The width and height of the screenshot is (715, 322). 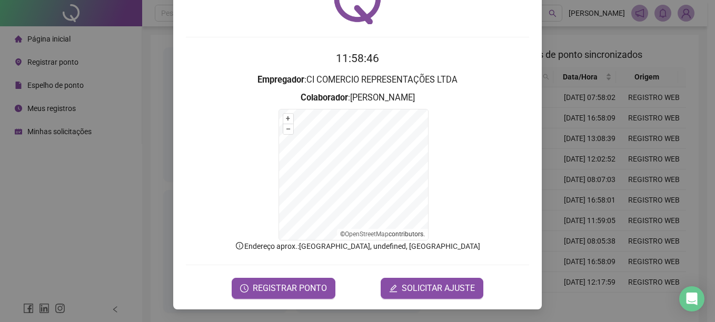 What do you see at coordinates (281, 80) in the screenshot?
I see `strong: Empregador` at bounding box center [281, 80].